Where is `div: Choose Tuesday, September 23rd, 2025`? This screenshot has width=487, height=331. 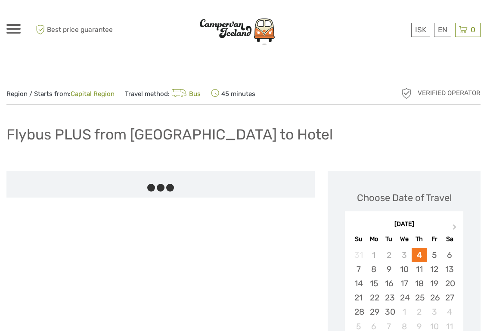 div: Choose Tuesday, September 23rd, 2025 is located at coordinates (389, 298).